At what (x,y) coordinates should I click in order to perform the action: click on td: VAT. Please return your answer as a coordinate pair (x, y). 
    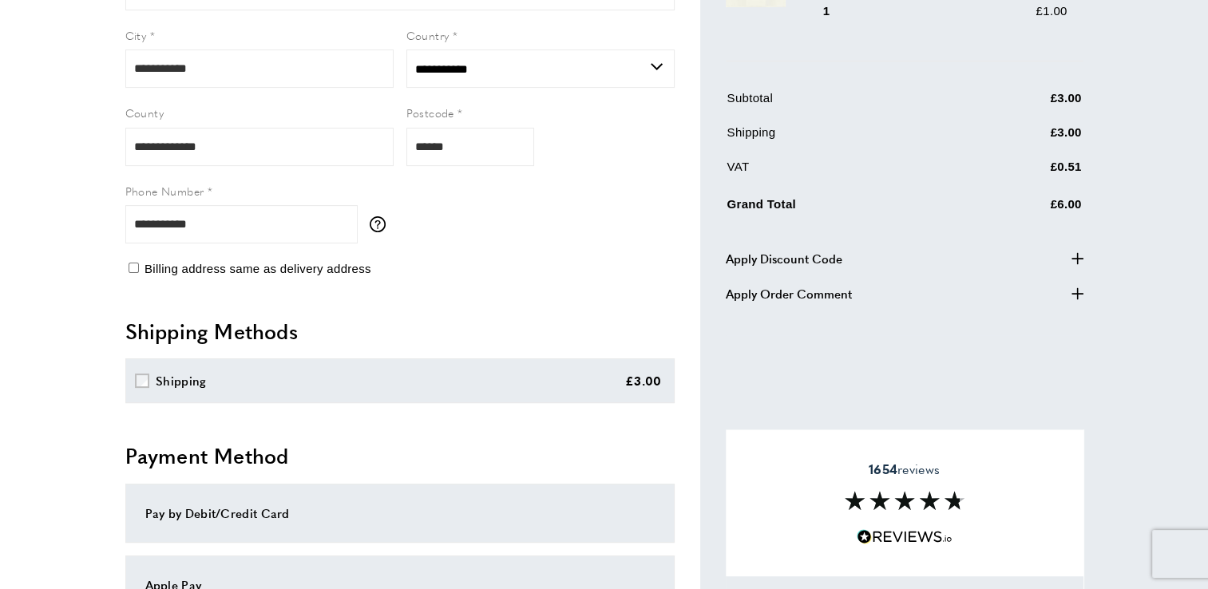
    Looking at the image, I should click on (849, 173).